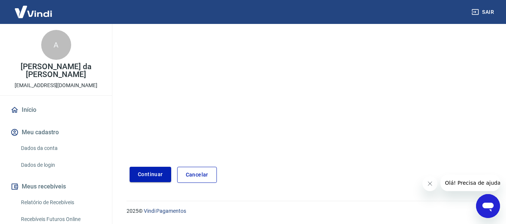  What do you see at coordinates (165, 211) in the screenshot?
I see `a: Vindi Pagamentos` at bounding box center [165, 211].